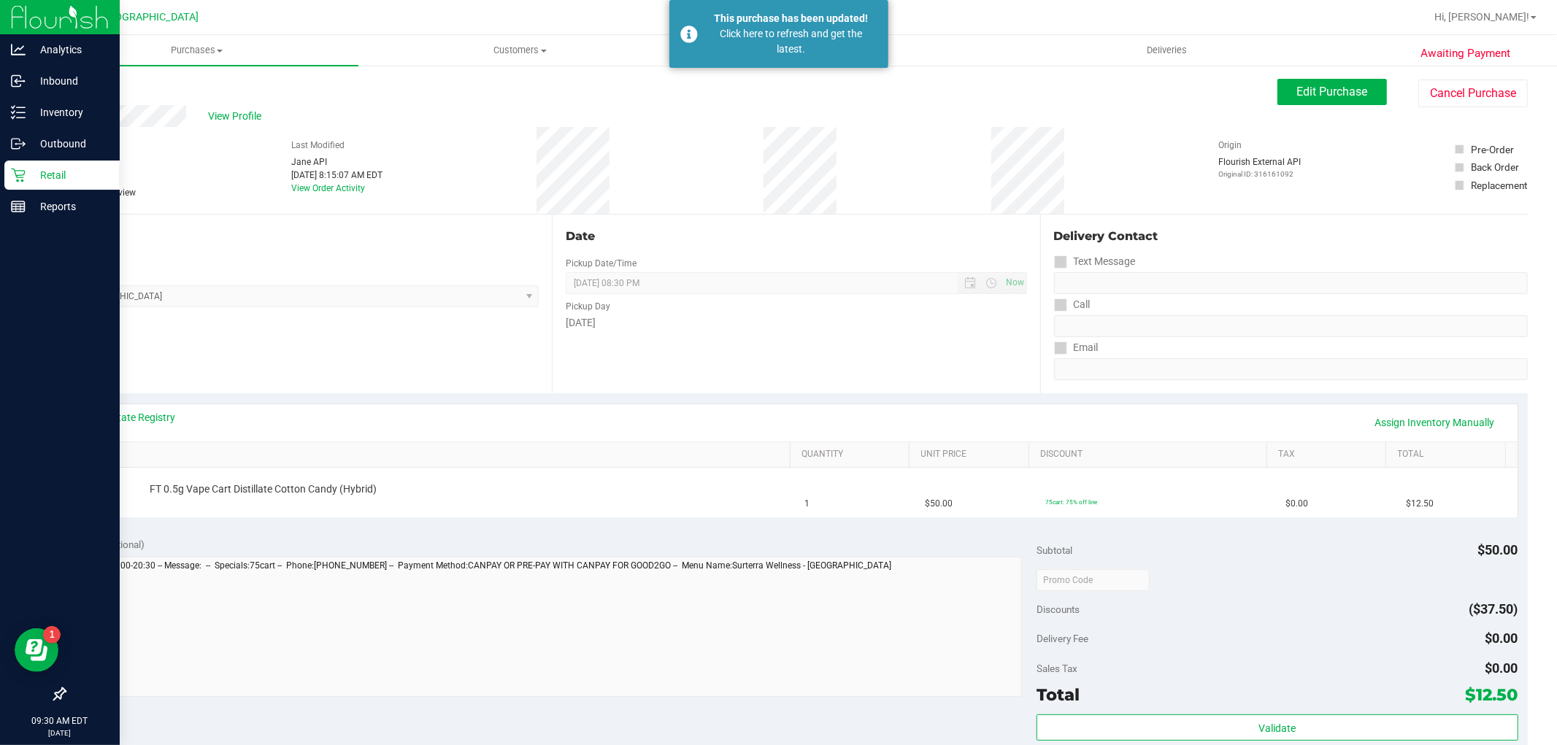 The image size is (1557, 745). I want to click on a: View Order Activity, so click(328, 188).